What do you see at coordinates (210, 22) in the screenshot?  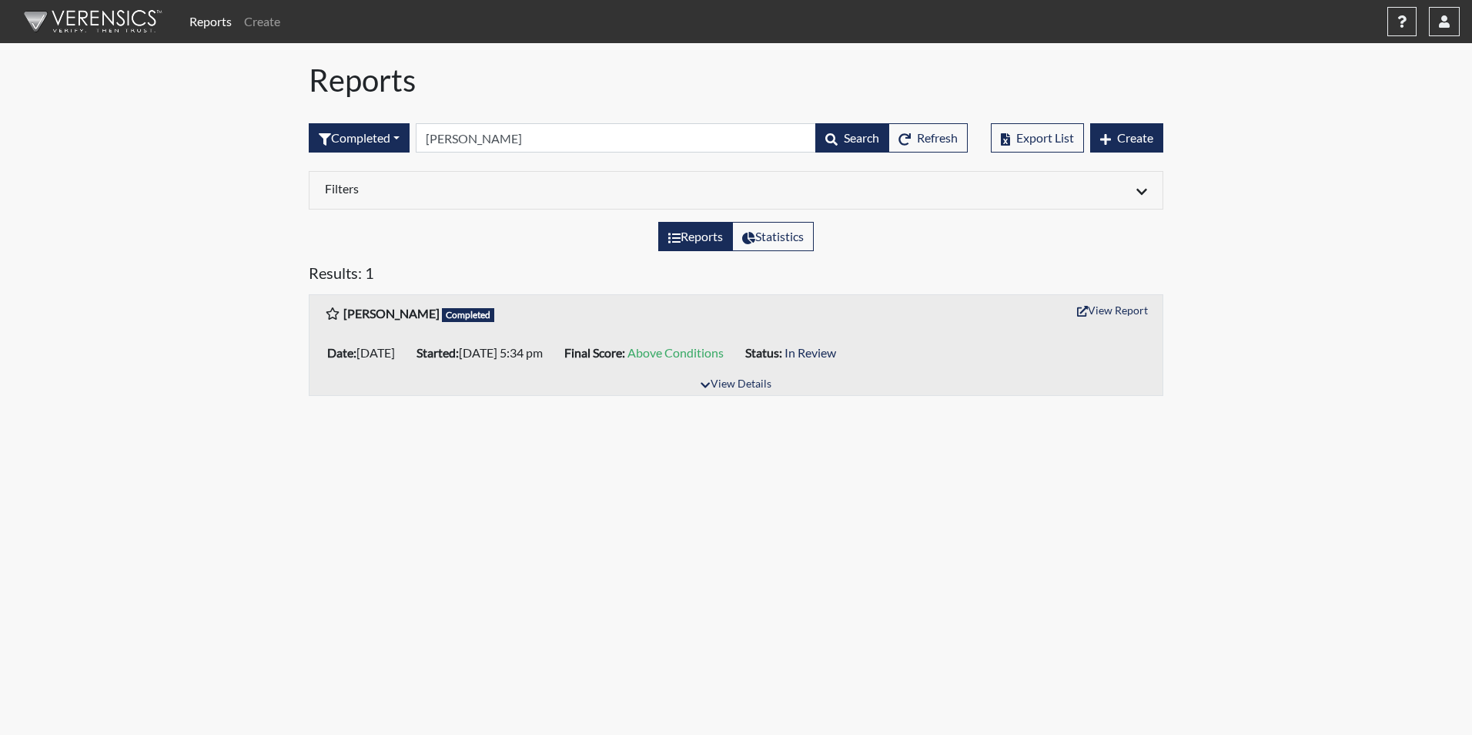 I see `a: Reports` at bounding box center [210, 22].